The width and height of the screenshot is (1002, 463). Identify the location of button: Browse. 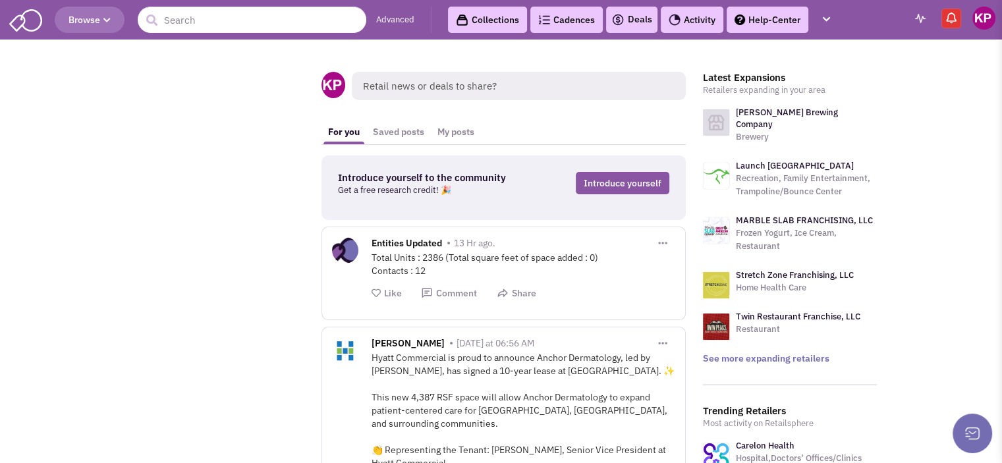
(90, 20).